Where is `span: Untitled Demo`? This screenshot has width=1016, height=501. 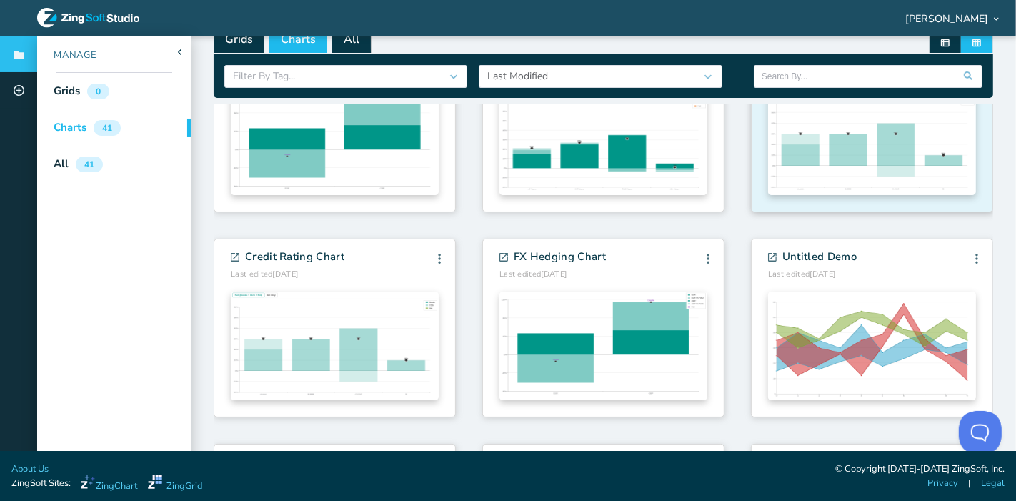
span: Untitled Demo is located at coordinates (820, 257).